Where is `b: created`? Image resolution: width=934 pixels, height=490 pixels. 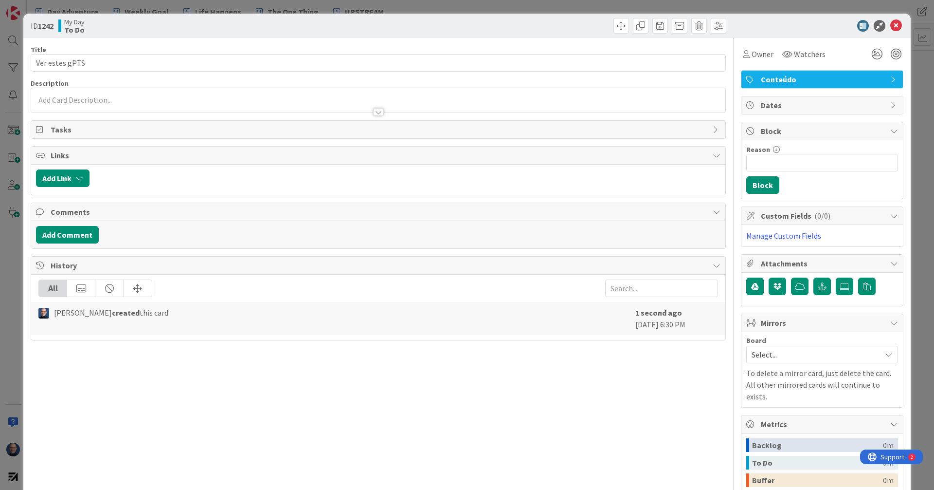
b: created is located at coordinates (126, 312).